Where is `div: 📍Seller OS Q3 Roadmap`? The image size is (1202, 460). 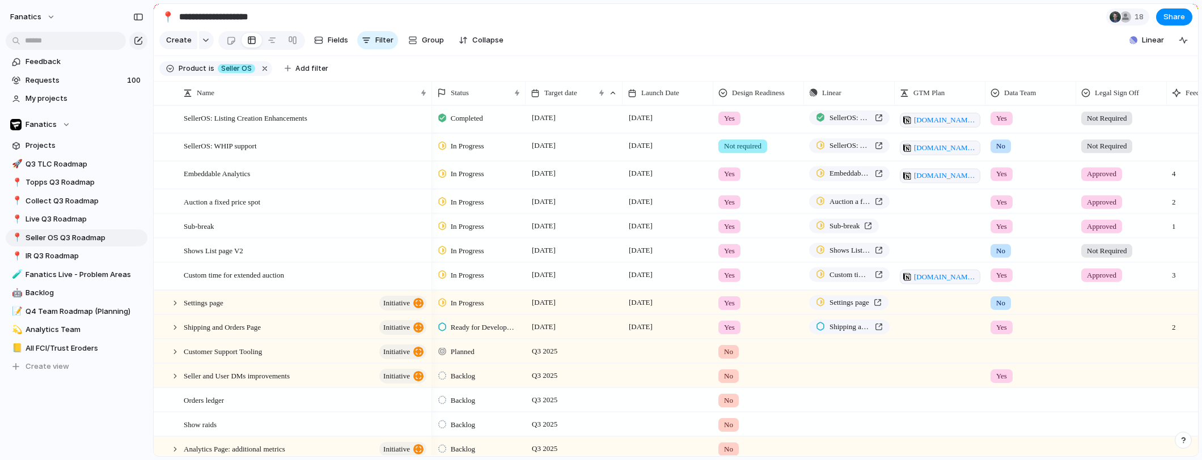 div: 📍Seller OS Q3 Roadmap is located at coordinates (77, 238).